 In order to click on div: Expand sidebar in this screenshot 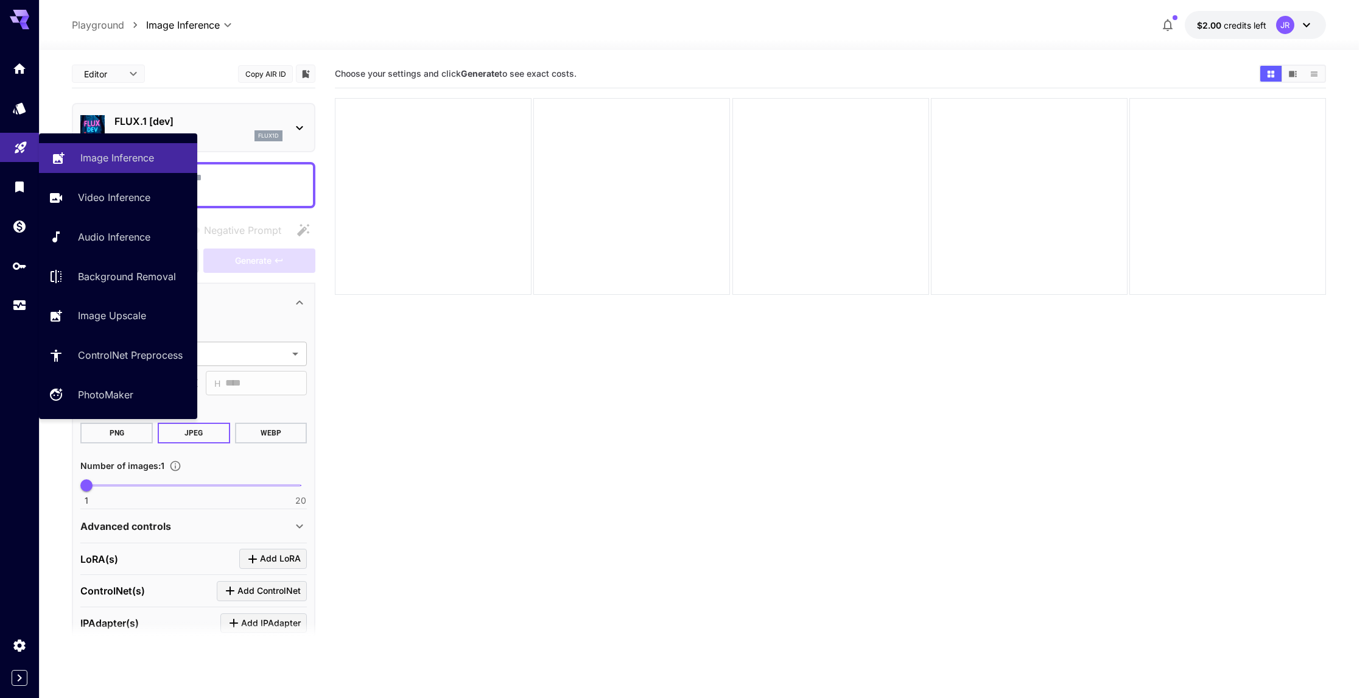, I will do `click(19, 678)`.